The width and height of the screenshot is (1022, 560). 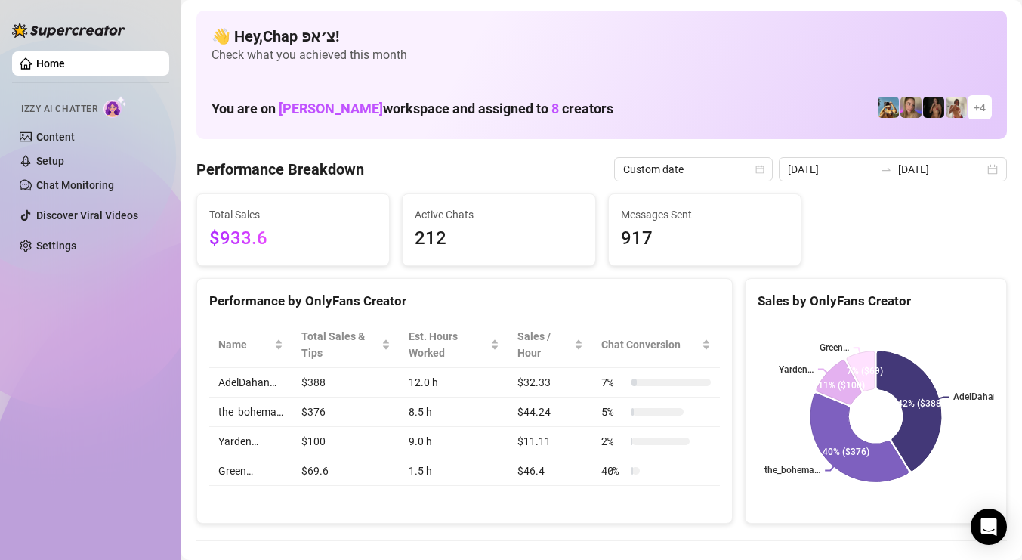 I want to click on span: 40 %, so click(x=613, y=471).